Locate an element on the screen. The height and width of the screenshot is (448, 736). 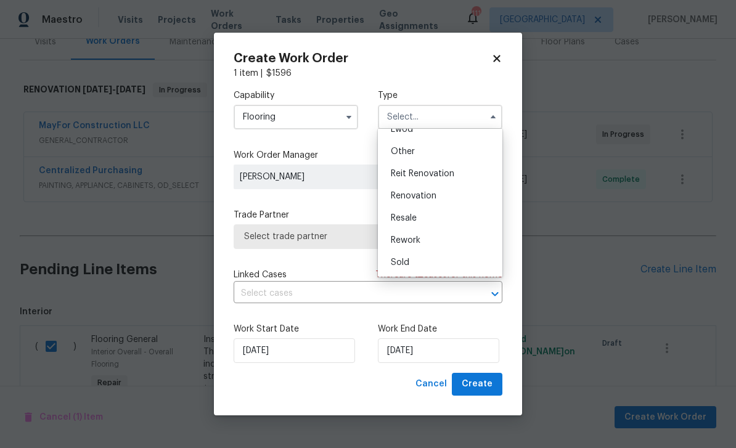
label: Work Order Manager is located at coordinates (368, 155).